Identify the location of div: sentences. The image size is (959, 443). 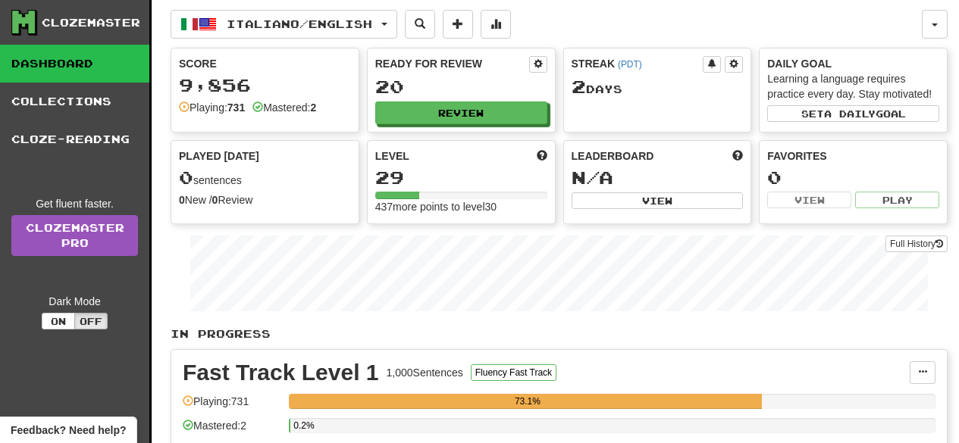
(265, 178).